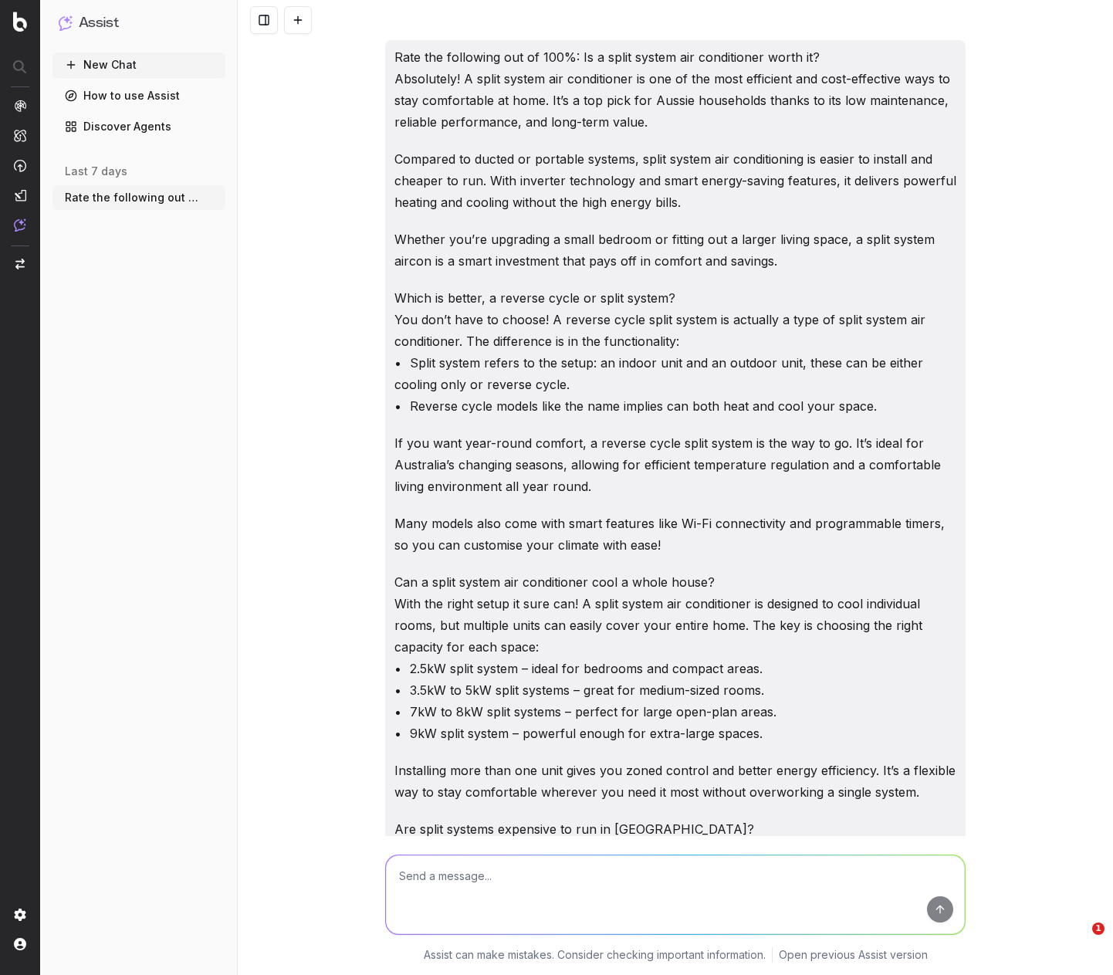 This screenshot has height=975, width=1113. What do you see at coordinates (594, 955) in the screenshot?
I see `p: Assist can make mistakes. Consider checking important information.` at bounding box center [594, 955].